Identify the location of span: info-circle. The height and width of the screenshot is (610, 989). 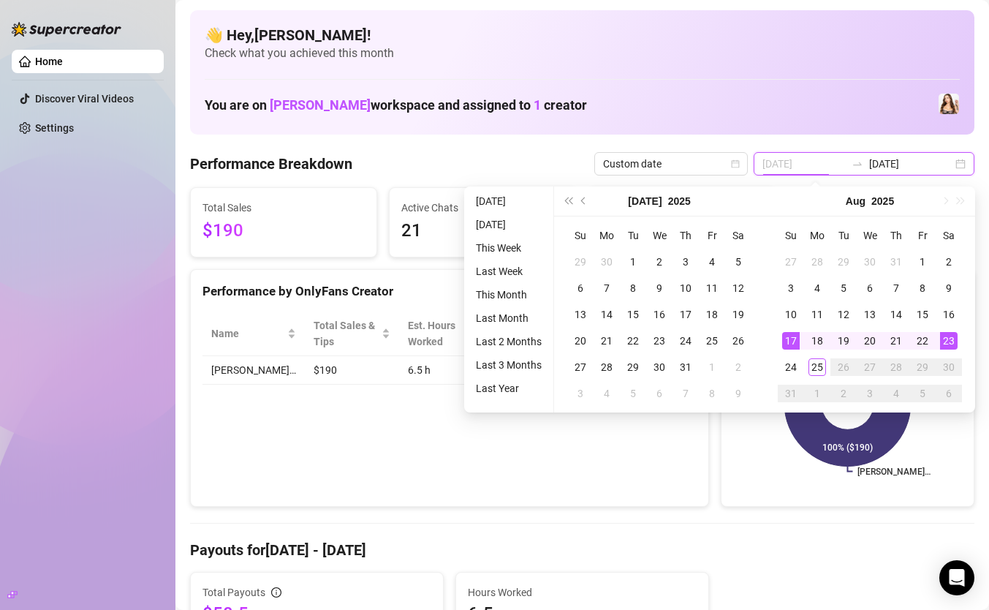
(276, 592).